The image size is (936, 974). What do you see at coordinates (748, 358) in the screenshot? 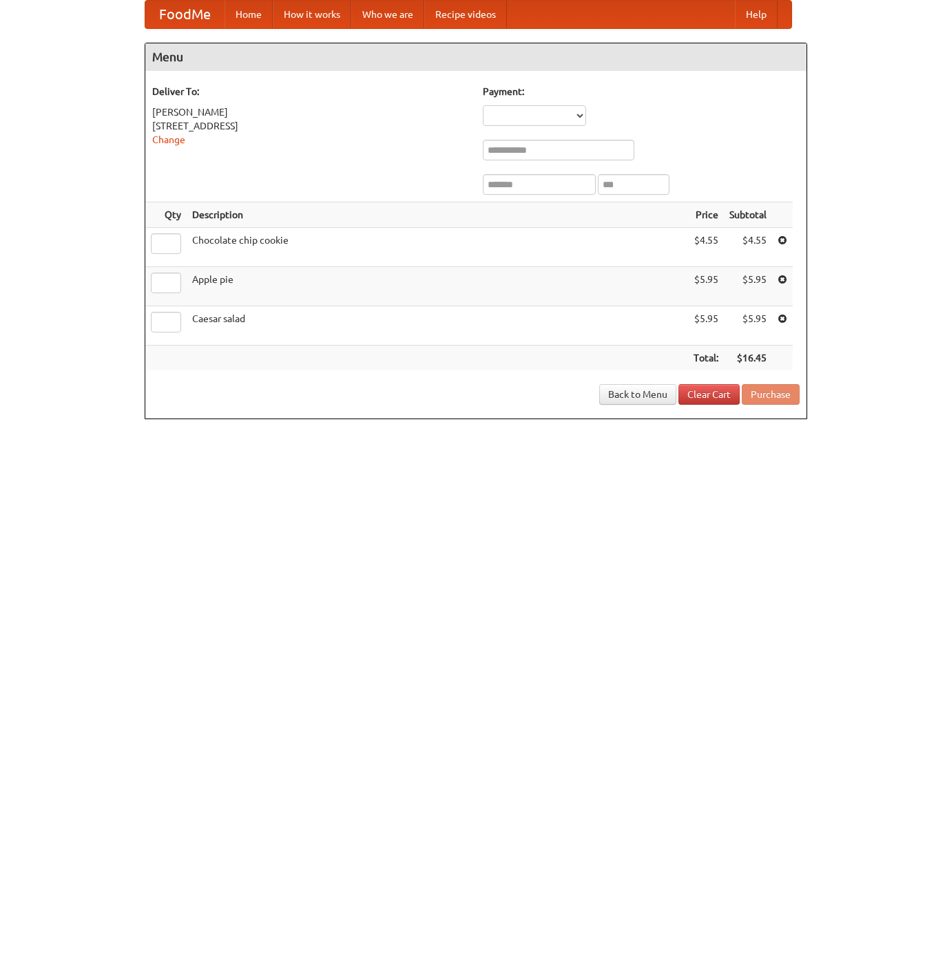
I see `th: $16.45` at bounding box center [748, 358].